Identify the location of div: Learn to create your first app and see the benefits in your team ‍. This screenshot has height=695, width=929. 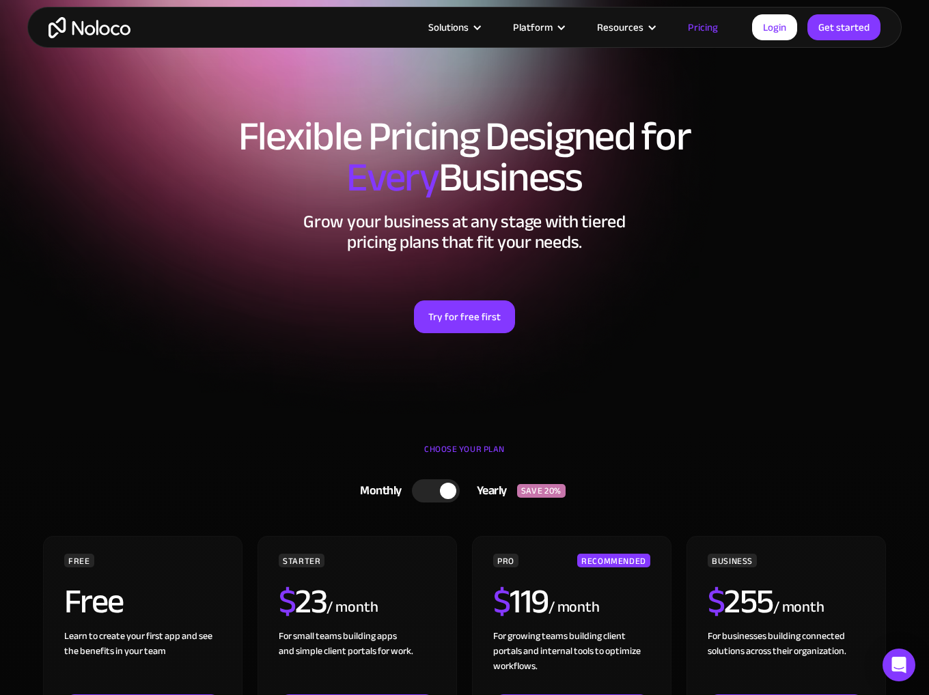
(143, 662).